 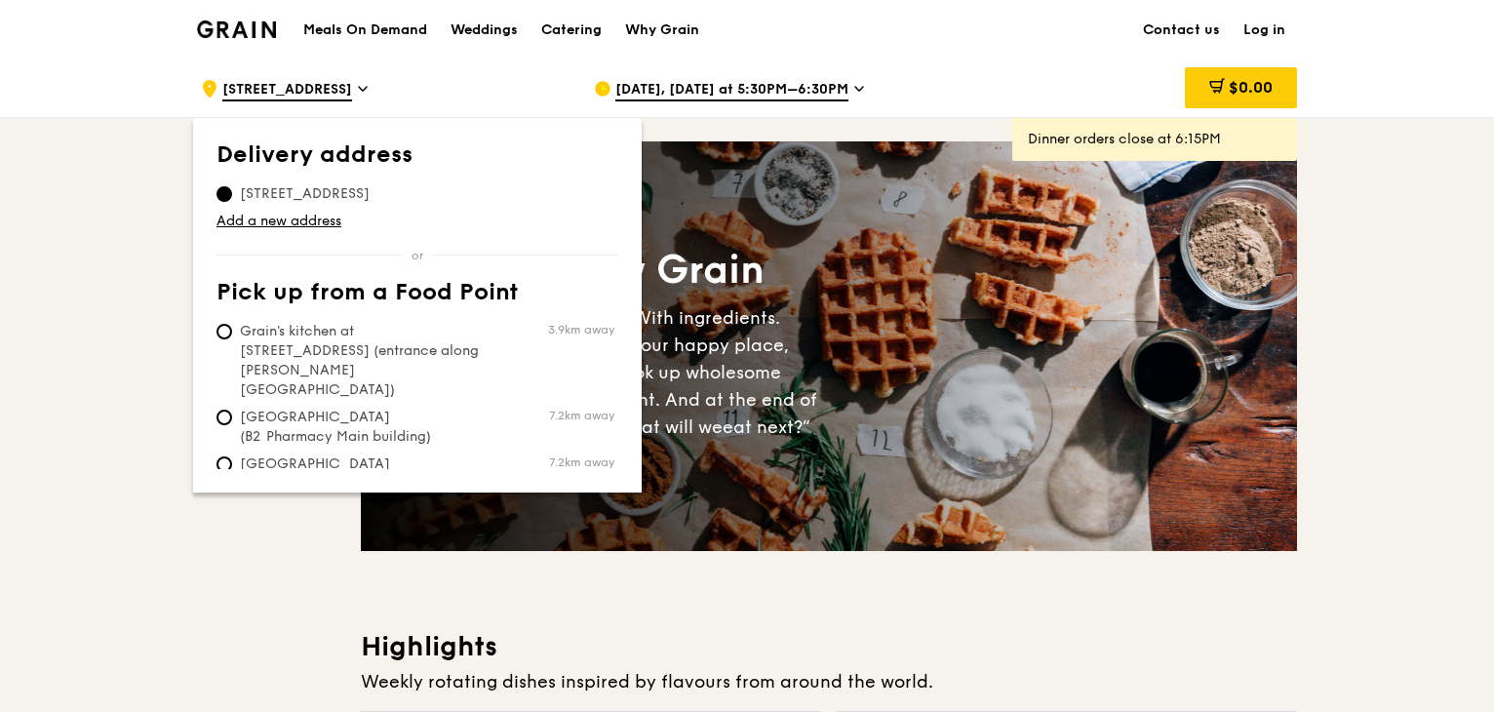 I want to click on div: Dinner orders close at 6:15PM, so click(x=1154, y=139).